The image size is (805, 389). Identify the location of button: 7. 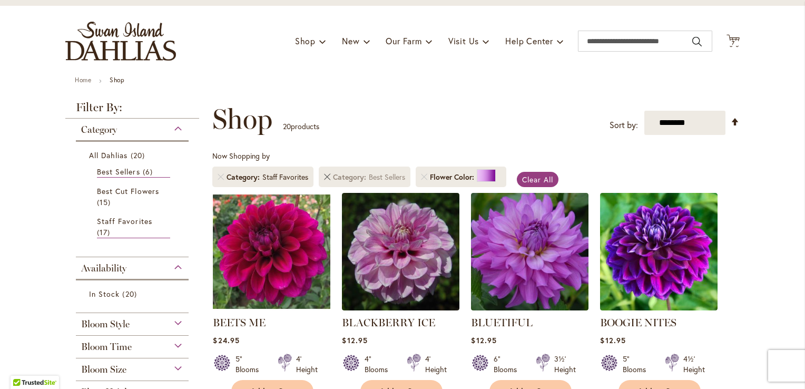
(733, 41).